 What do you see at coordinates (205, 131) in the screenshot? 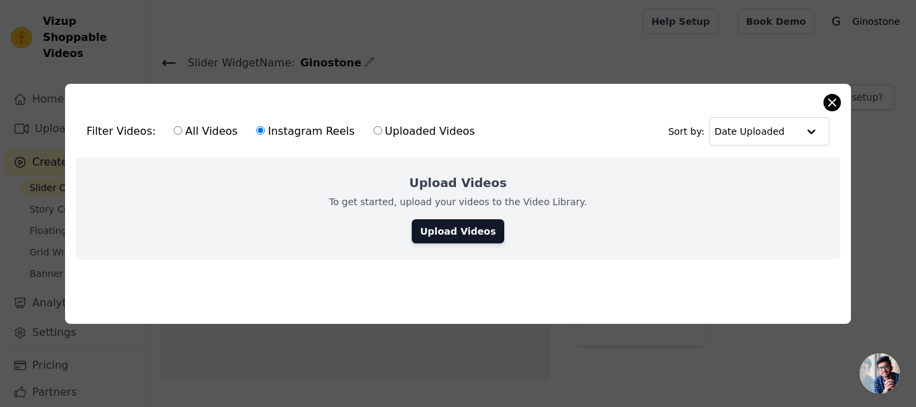
I see `label: All Videos` at bounding box center [205, 131].